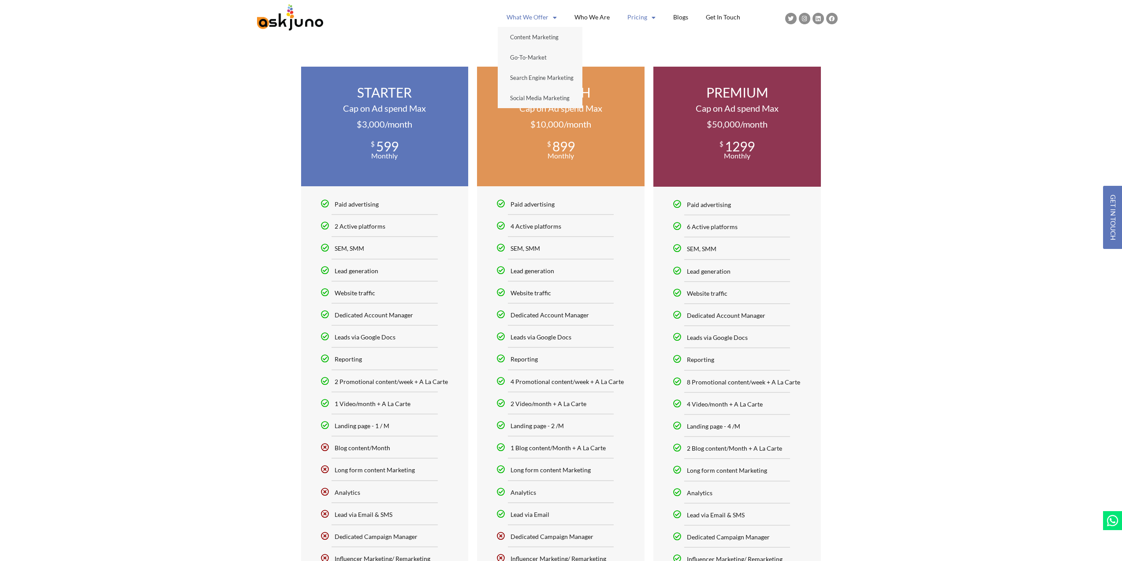 This screenshot has width=1122, height=561. Describe the element at coordinates (714, 426) in the screenshot. I see `span: Landing page - 4 /M` at that location.